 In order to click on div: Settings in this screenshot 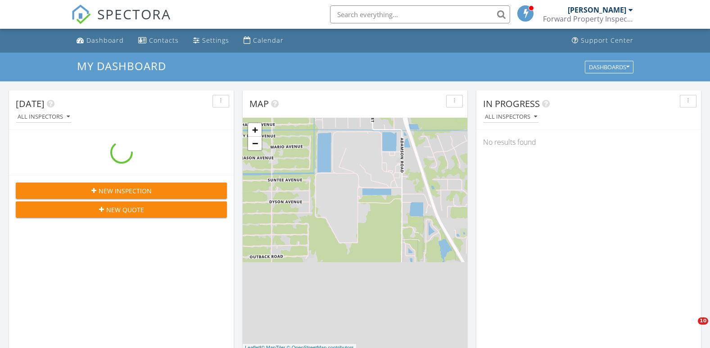, I will do `click(216, 40)`.